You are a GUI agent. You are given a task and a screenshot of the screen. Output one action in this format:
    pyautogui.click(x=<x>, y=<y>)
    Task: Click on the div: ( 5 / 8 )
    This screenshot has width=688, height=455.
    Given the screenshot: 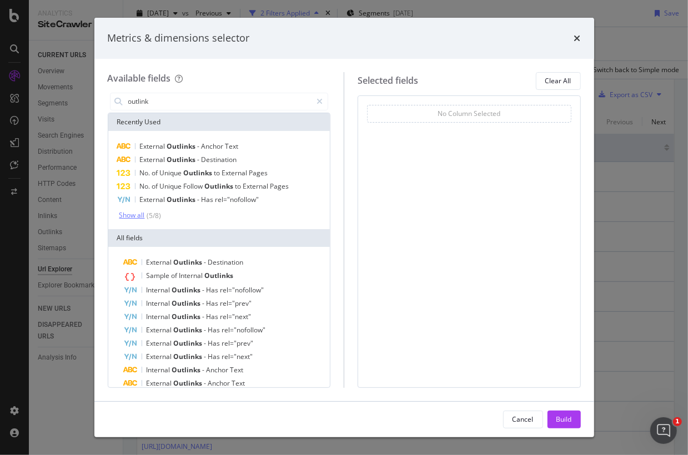 What is the action you would take?
    pyautogui.click(x=153, y=215)
    